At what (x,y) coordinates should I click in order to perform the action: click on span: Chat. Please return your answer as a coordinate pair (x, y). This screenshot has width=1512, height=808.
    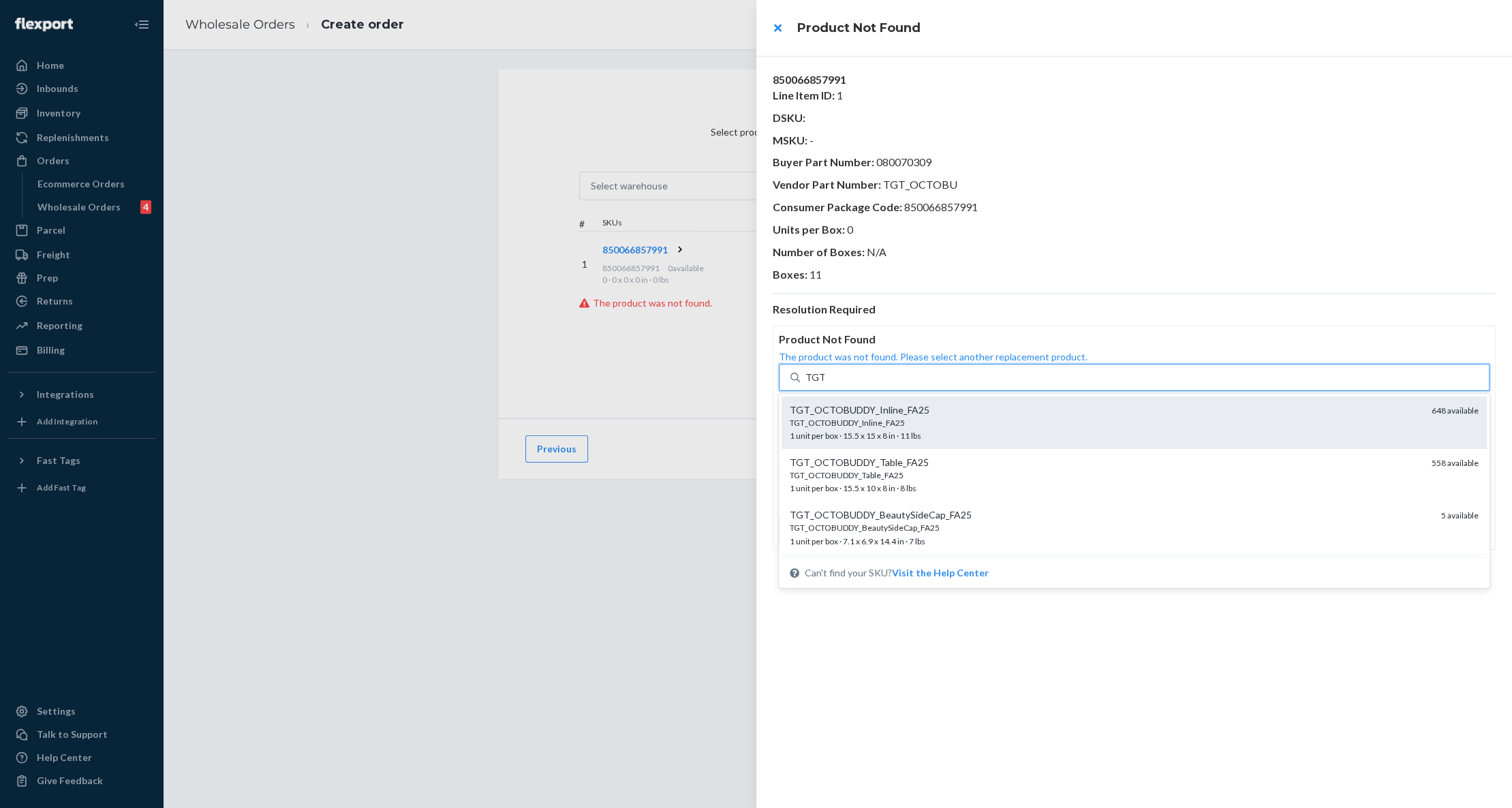
    Looking at the image, I should click on (43, 16).